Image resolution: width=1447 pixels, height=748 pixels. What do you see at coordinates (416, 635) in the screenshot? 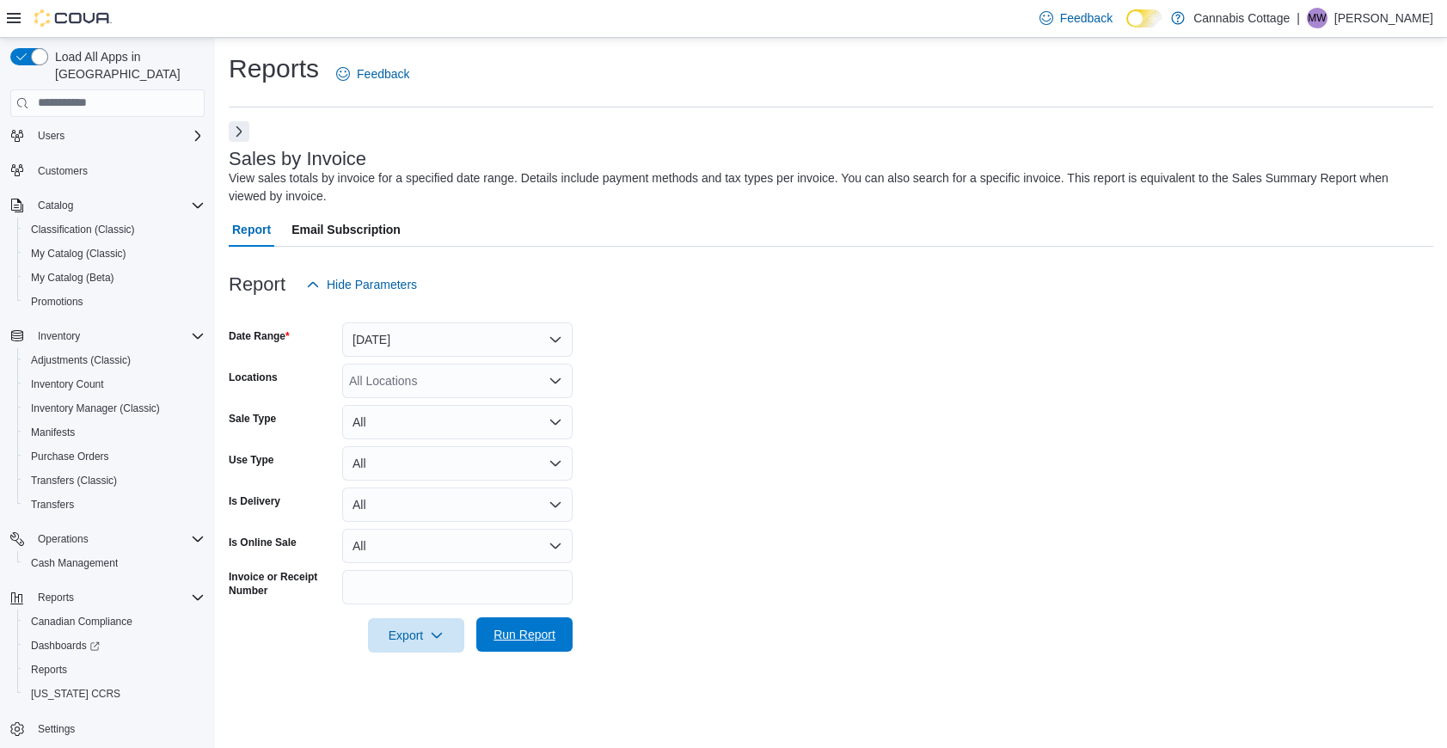
I see `button: Export` at bounding box center [416, 635].